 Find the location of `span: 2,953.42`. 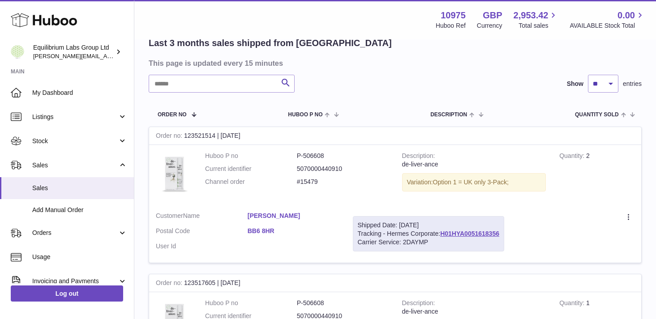

span: 2,953.42 is located at coordinates (531, 15).